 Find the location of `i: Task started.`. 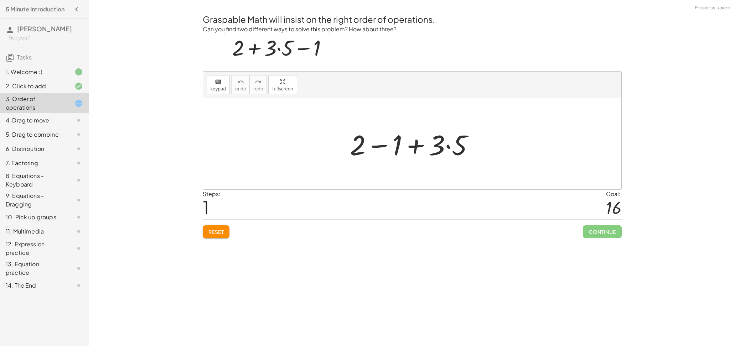

i: Task started. is located at coordinates (79, 103).